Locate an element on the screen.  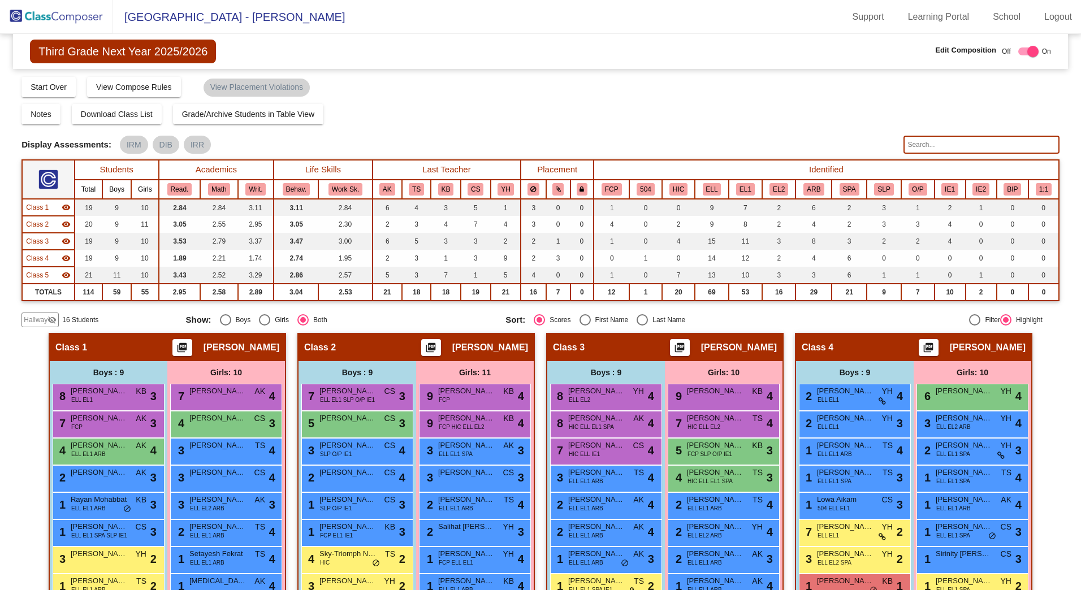
button: 504 is located at coordinates (646, 189).